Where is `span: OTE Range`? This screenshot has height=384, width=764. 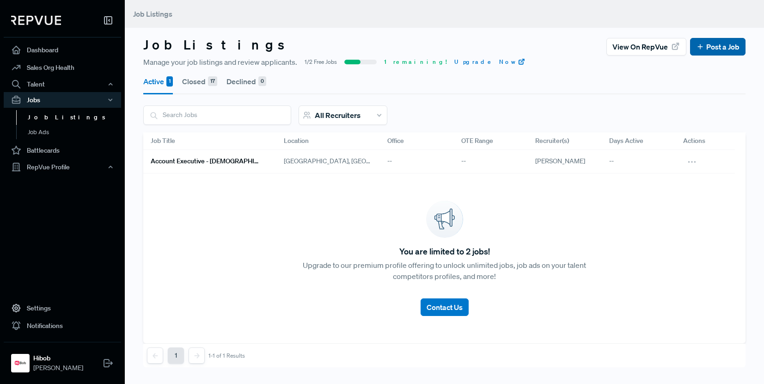 span: OTE Range is located at coordinates (477, 140).